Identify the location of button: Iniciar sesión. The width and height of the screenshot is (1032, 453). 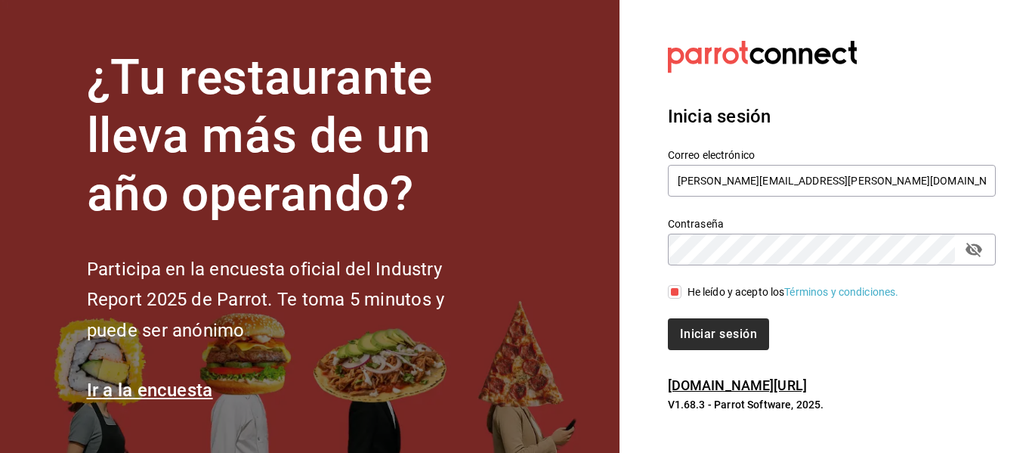
(719, 334).